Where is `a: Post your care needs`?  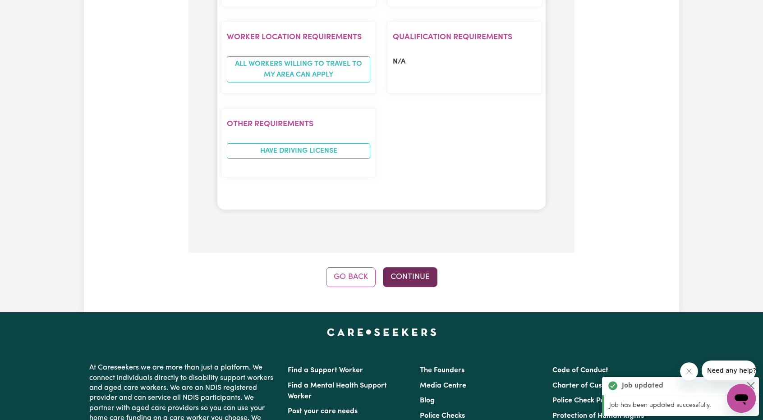 a: Post your care needs is located at coordinates (323, 412).